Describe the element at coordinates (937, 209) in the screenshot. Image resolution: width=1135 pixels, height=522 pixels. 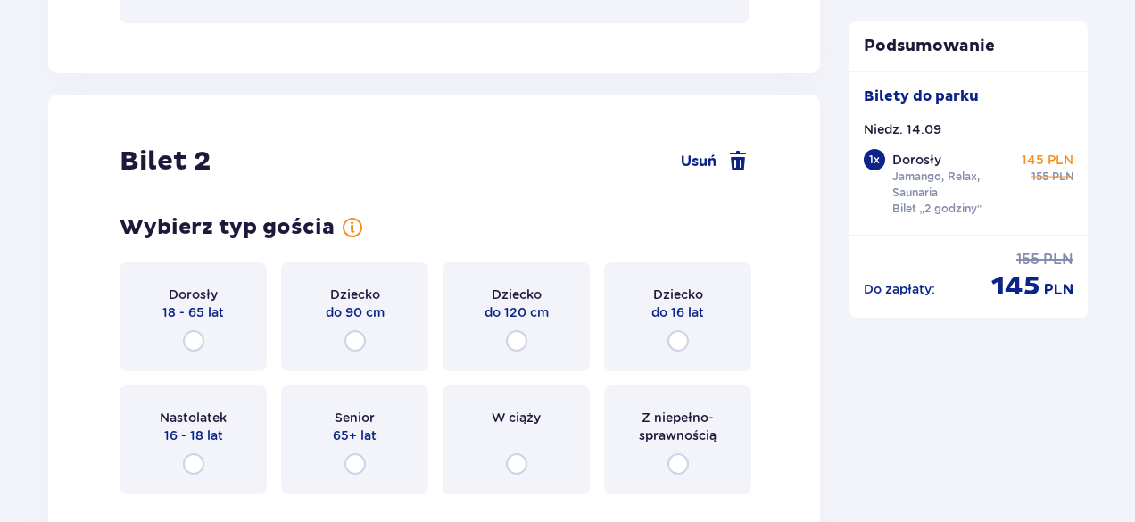
I see `p: Bilet „2 godziny”` at that location.